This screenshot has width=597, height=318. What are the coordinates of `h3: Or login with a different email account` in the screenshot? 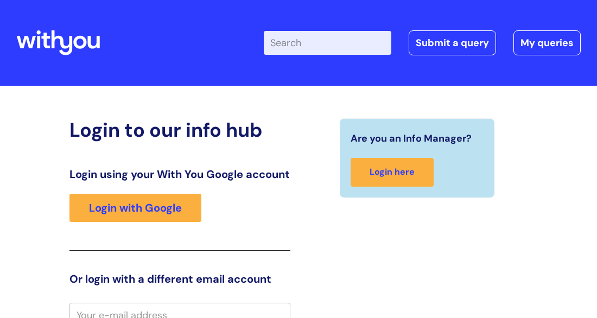 It's located at (180, 279).